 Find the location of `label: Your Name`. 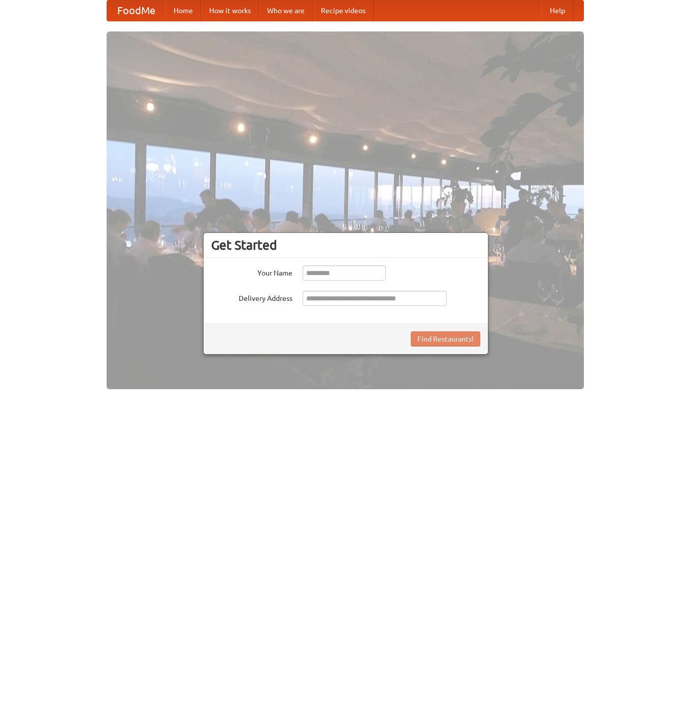

label: Your Name is located at coordinates (252, 272).